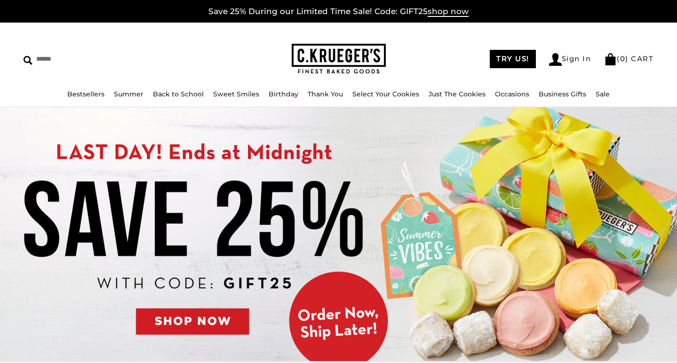 The width and height of the screenshot is (677, 363). What do you see at coordinates (339, 59) in the screenshot?
I see `img: C.KRUEGER'S` at bounding box center [339, 59].